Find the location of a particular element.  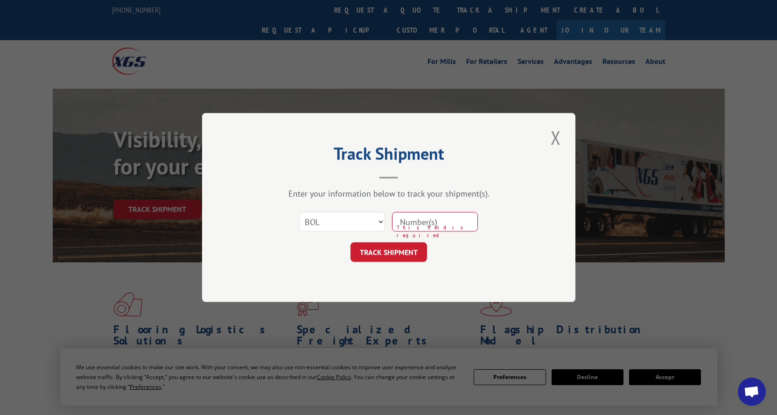

h2: Track Shipment is located at coordinates (389, 156).